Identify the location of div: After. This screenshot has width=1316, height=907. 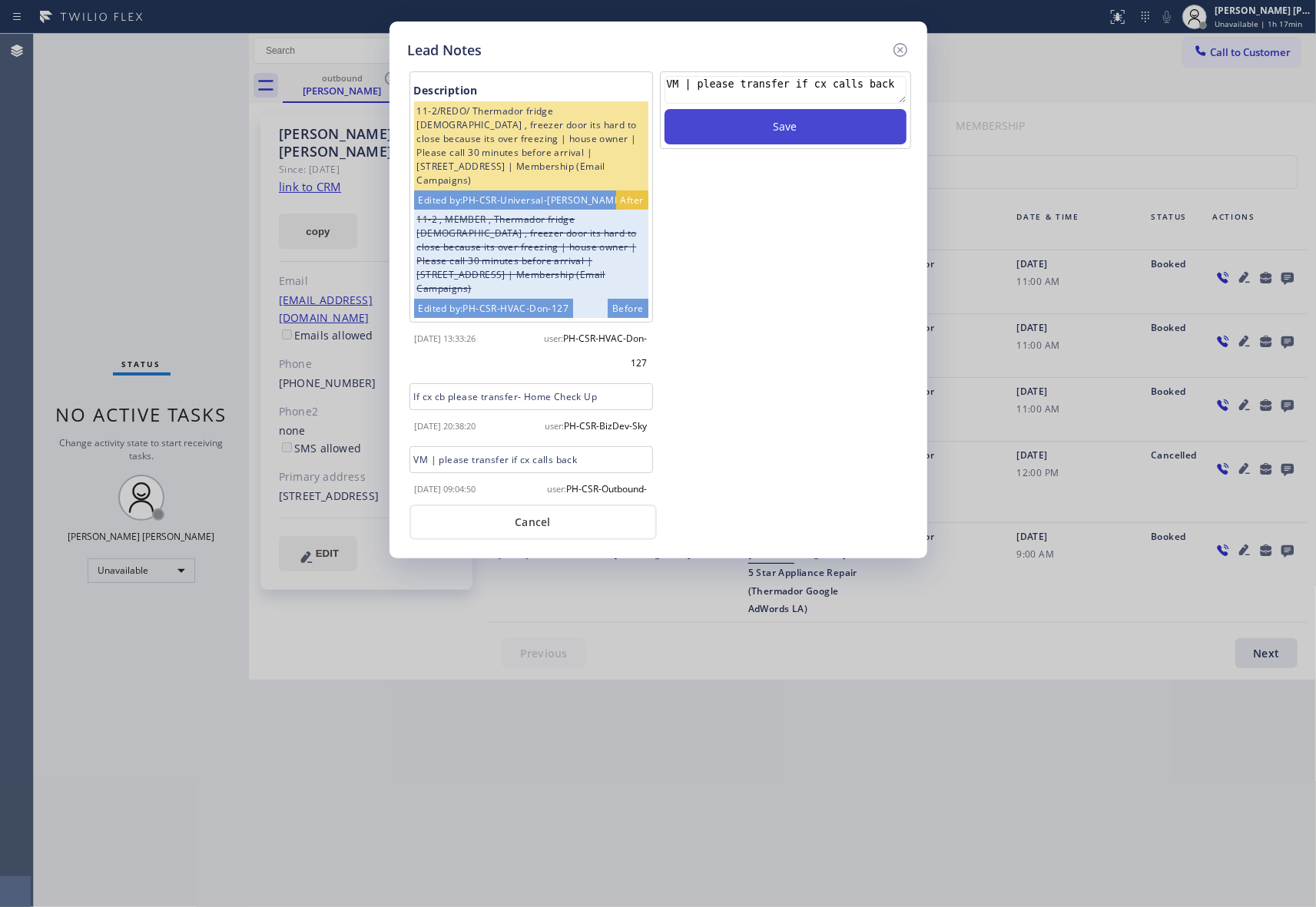
(632, 200).